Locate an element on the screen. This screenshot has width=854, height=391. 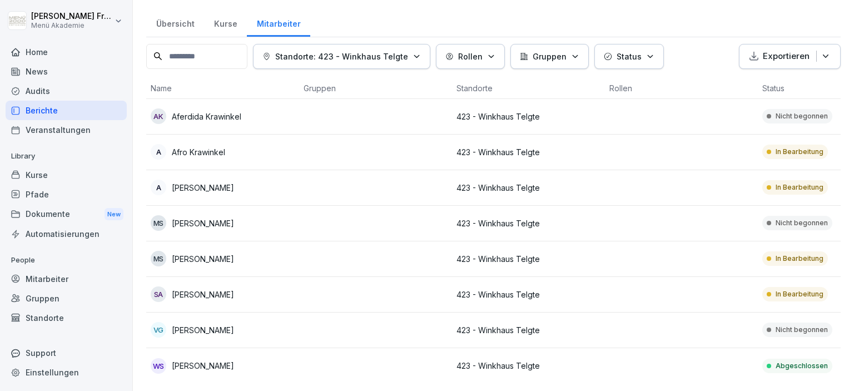
div: Einstellungen is located at coordinates (66, 372).